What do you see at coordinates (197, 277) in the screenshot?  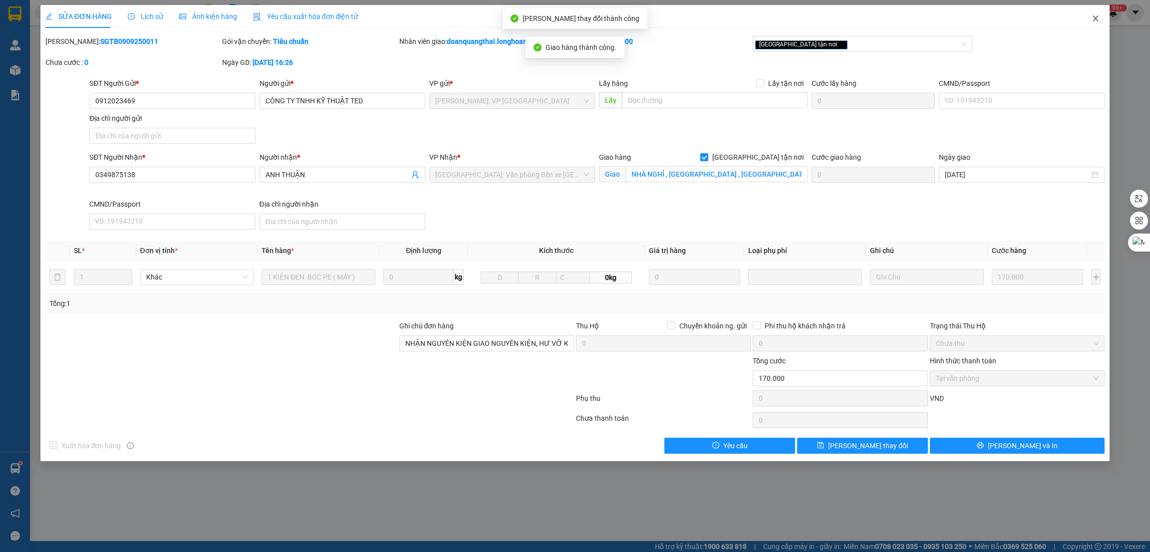 I see `span: Khác` at bounding box center [197, 277].